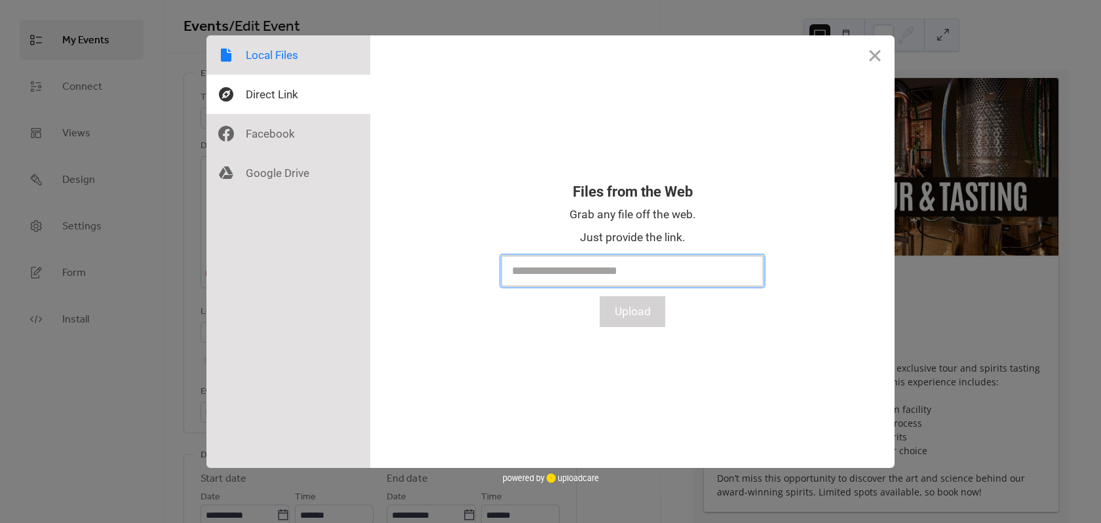 This screenshot has height=523, width=1101. Describe the element at coordinates (632, 214) in the screenshot. I see `div: Grab any file off the web.` at that location.